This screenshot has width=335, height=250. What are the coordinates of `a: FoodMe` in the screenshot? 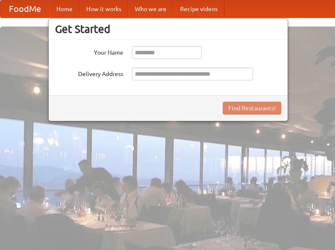 It's located at (25, 9).